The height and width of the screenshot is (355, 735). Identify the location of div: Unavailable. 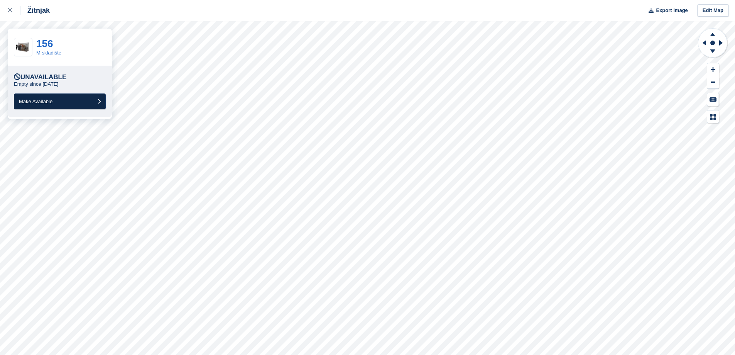
(40, 77).